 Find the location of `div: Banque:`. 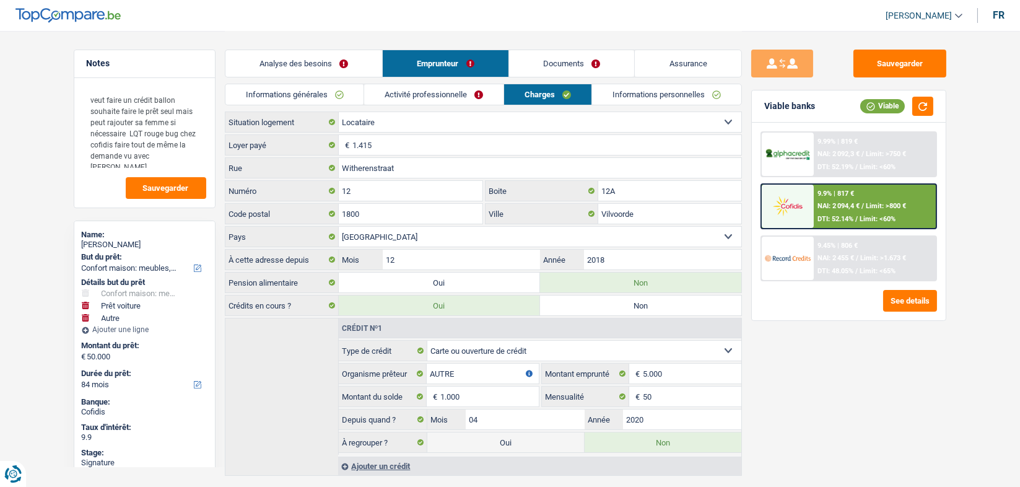

div: Banque: is located at coordinates (144, 402).